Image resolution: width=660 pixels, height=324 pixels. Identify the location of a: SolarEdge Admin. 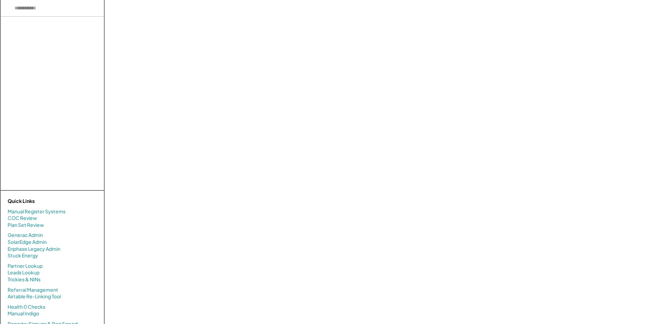
(27, 242).